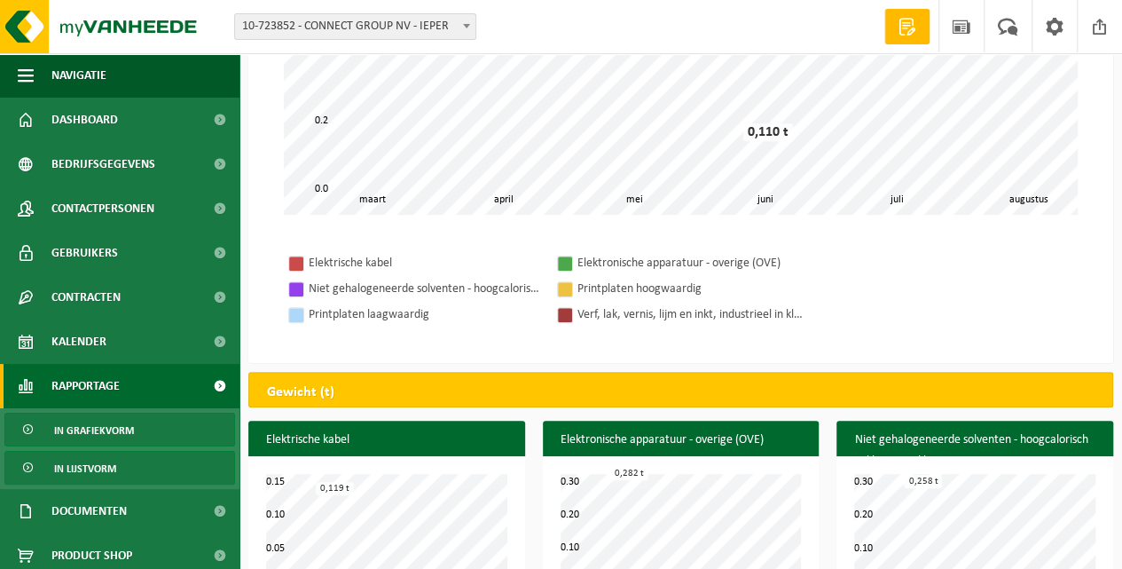 This screenshot has width=1122, height=569. What do you see at coordinates (103, 208) in the screenshot?
I see `span: Contactpersonen` at bounding box center [103, 208].